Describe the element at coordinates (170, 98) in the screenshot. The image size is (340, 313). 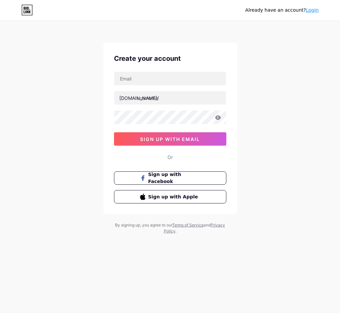
I see `input: username` at that location.